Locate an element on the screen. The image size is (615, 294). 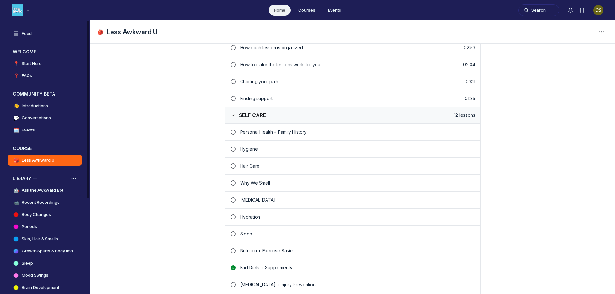
a: Lesson completedFad Diets + Supplements is located at coordinates (353, 268).